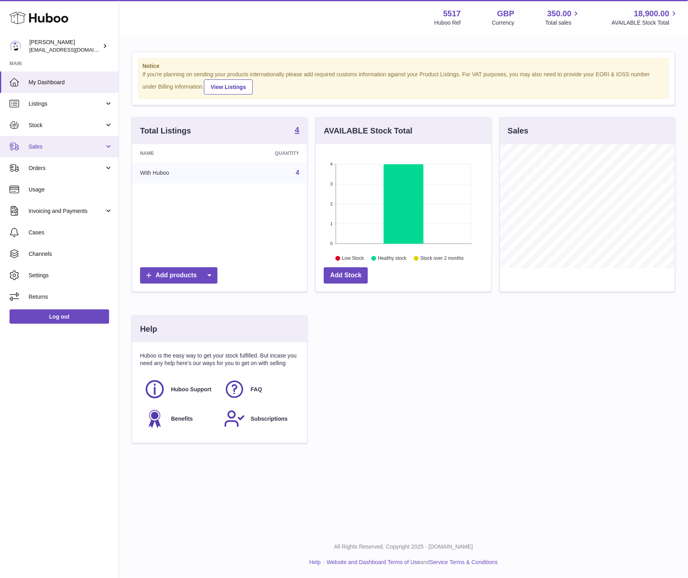 The image size is (688, 578). Describe the element at coordinates (503, 23) in the screenshot. I see `div: Currency` at that location.